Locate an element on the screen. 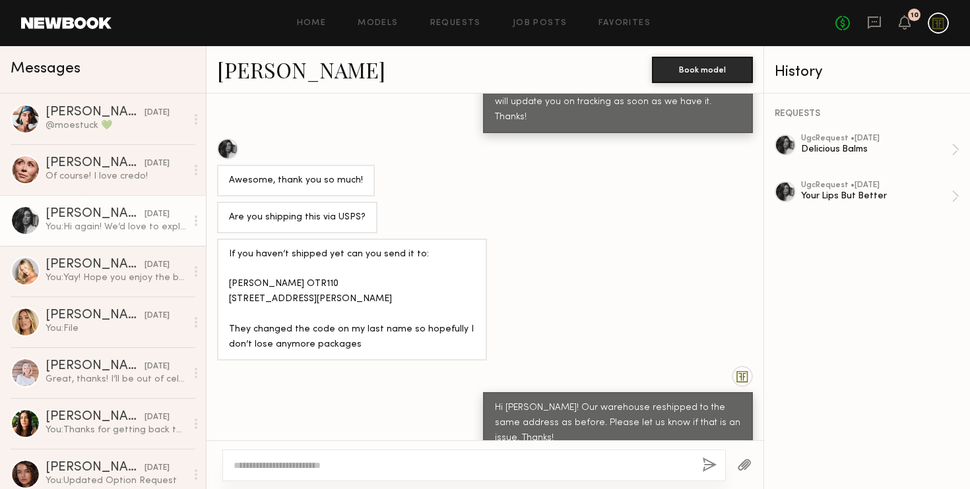 The height and width of the screenshot is (489, 970). div: REQUESTS is located at coordinates (867, 114).